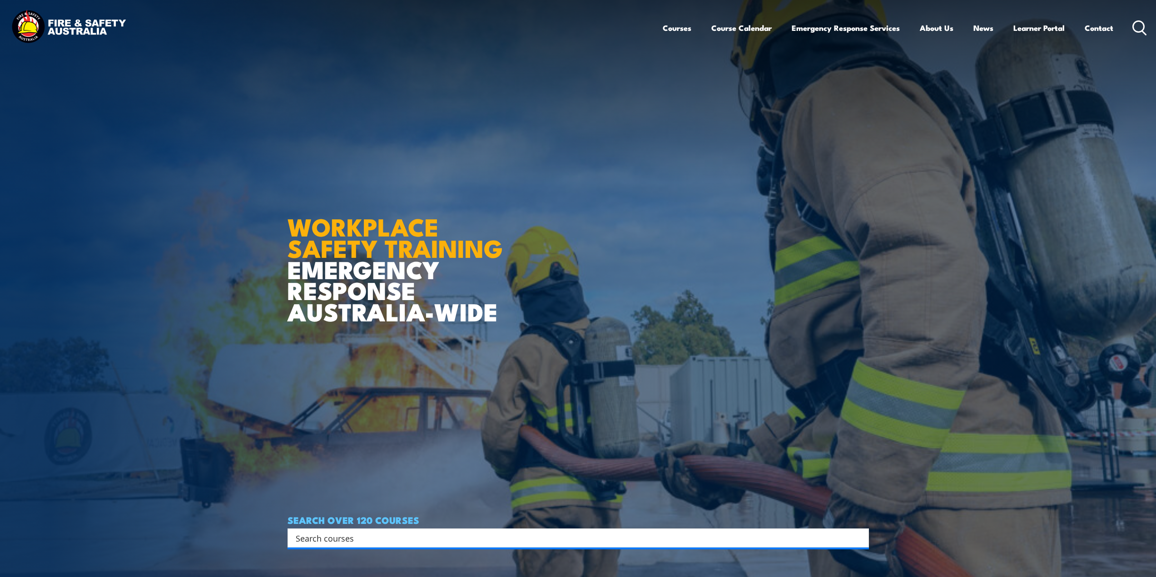 This screenshot has width=1156, height=577. What do you see at coordinates (574, 538) in the screenshot?
I see `form: Search form` at bounding box center [574, 538].